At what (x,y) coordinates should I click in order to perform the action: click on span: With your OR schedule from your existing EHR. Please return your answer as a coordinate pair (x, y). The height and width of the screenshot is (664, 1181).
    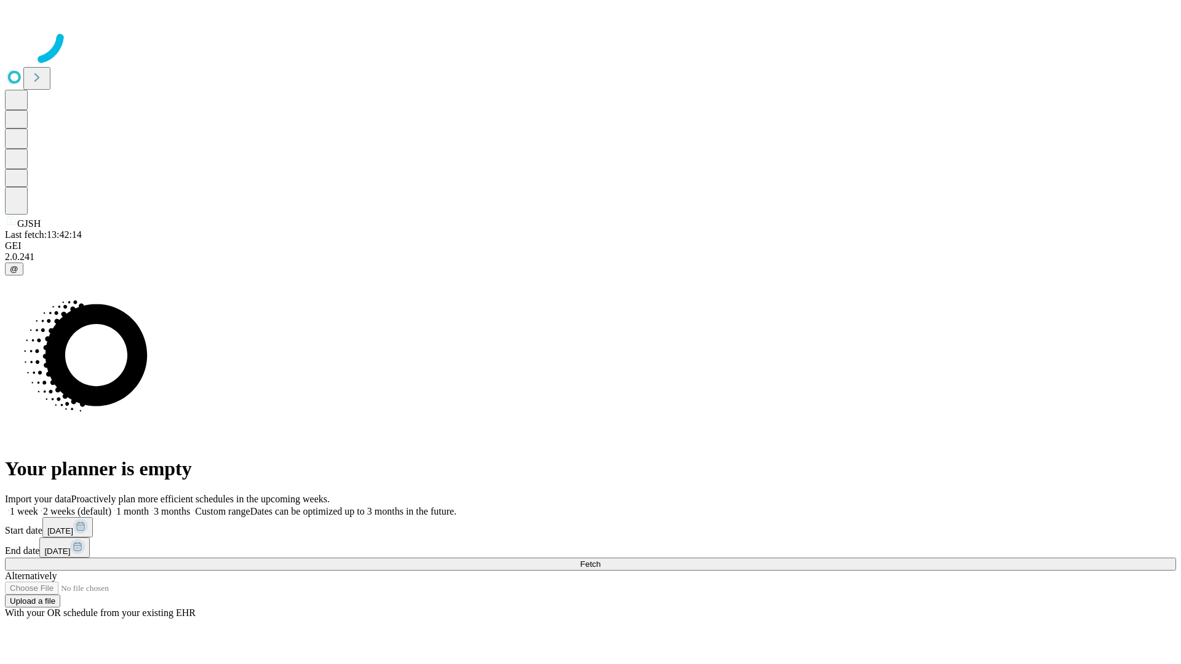
    Looking at the image, I should click on (100, 613).